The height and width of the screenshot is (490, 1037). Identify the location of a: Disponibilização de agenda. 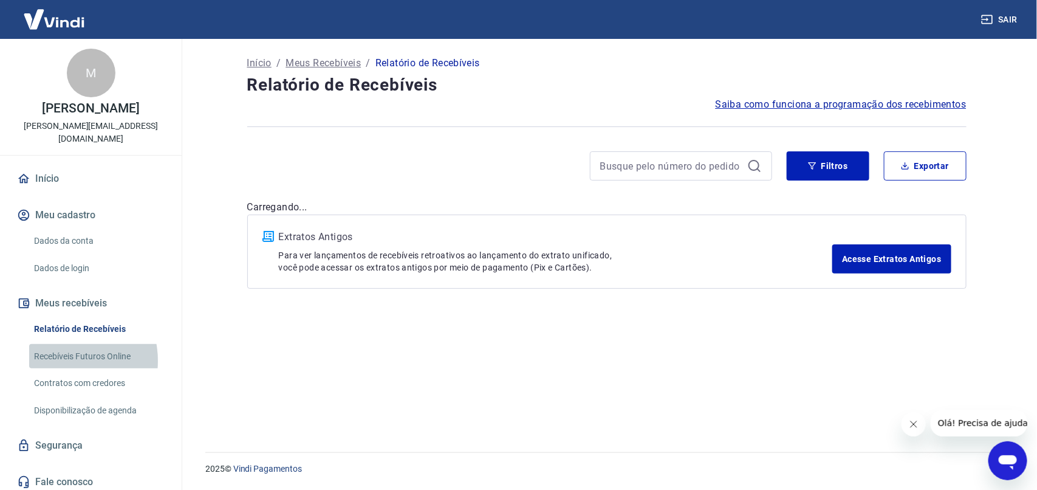
(98, 410).